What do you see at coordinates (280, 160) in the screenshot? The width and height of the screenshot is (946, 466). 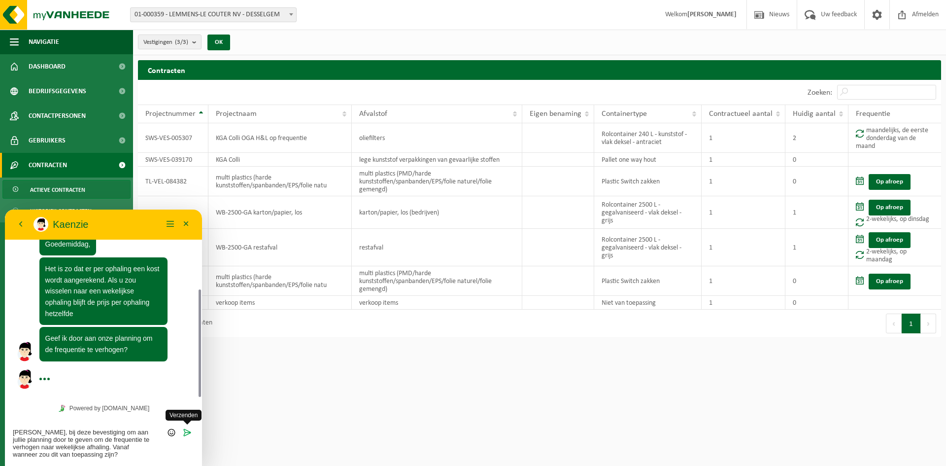 I see `td: KGA Colli` at bounding box center [280, 160].